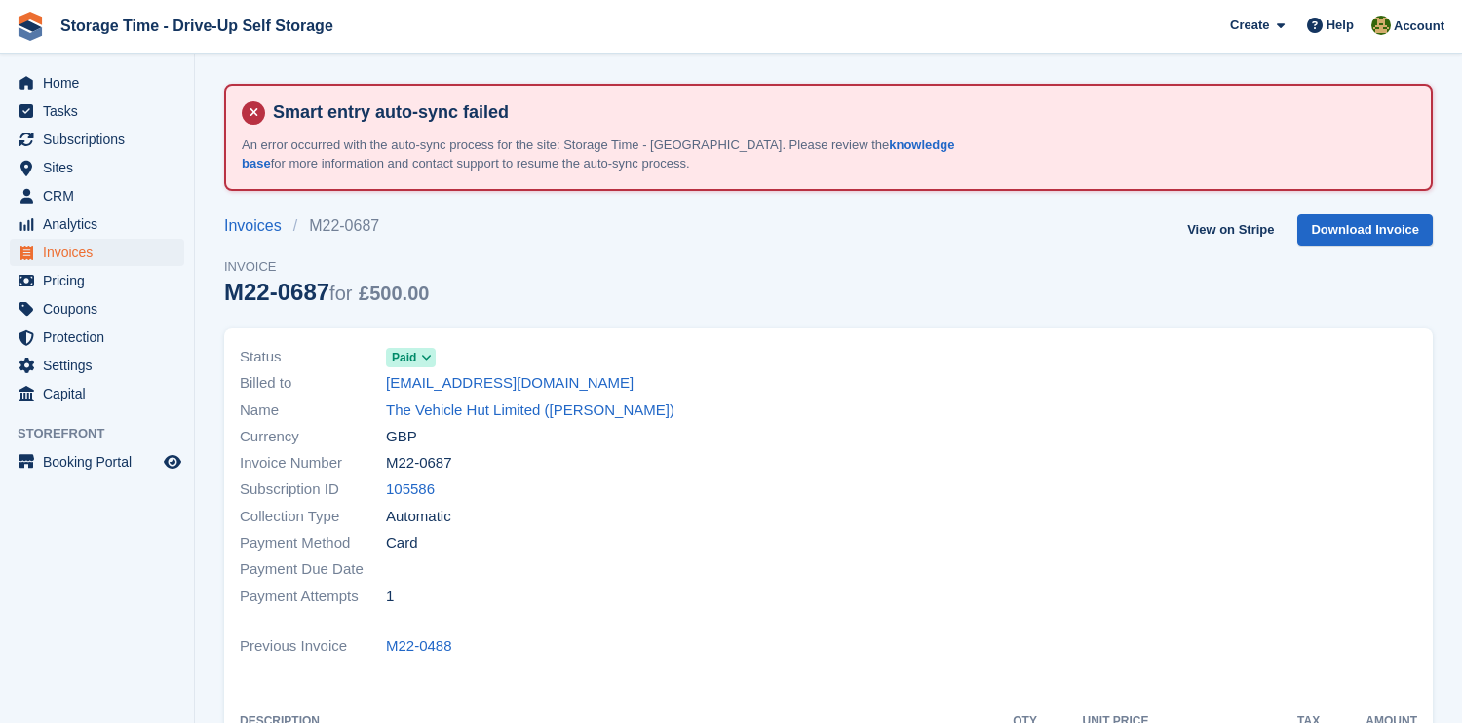  I want to click on span: Pricing, so click(101, 281).